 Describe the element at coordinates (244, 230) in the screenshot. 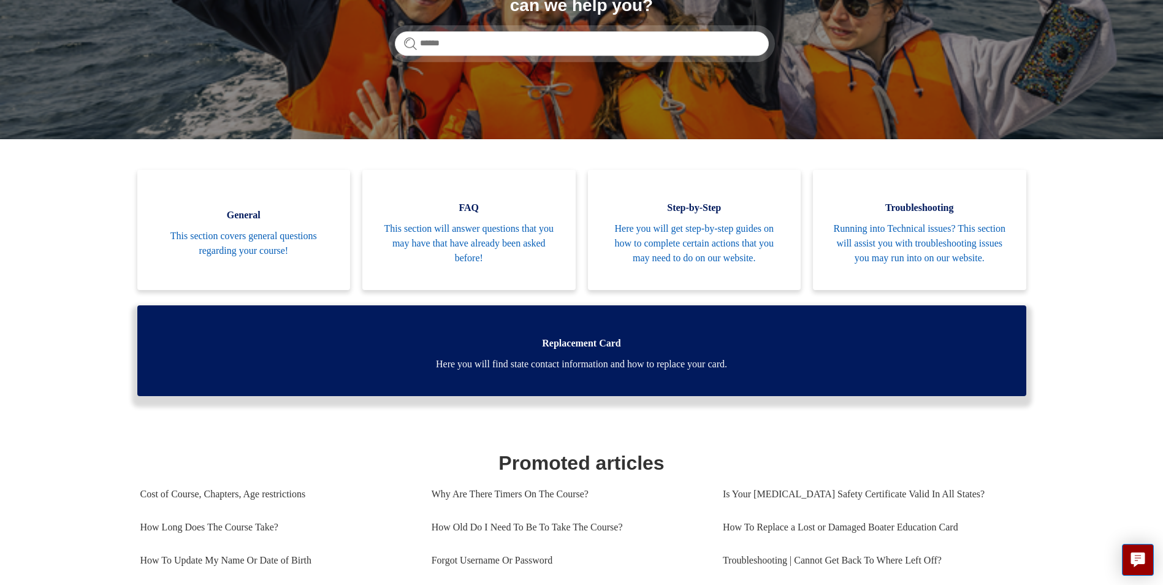

I see `a: General This section covers general questions regarding your course!` at that location.